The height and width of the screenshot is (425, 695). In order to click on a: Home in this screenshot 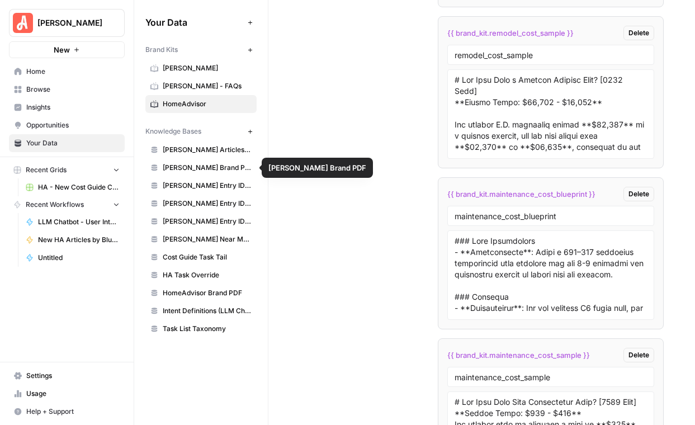, I will do `click(67, 72)`.